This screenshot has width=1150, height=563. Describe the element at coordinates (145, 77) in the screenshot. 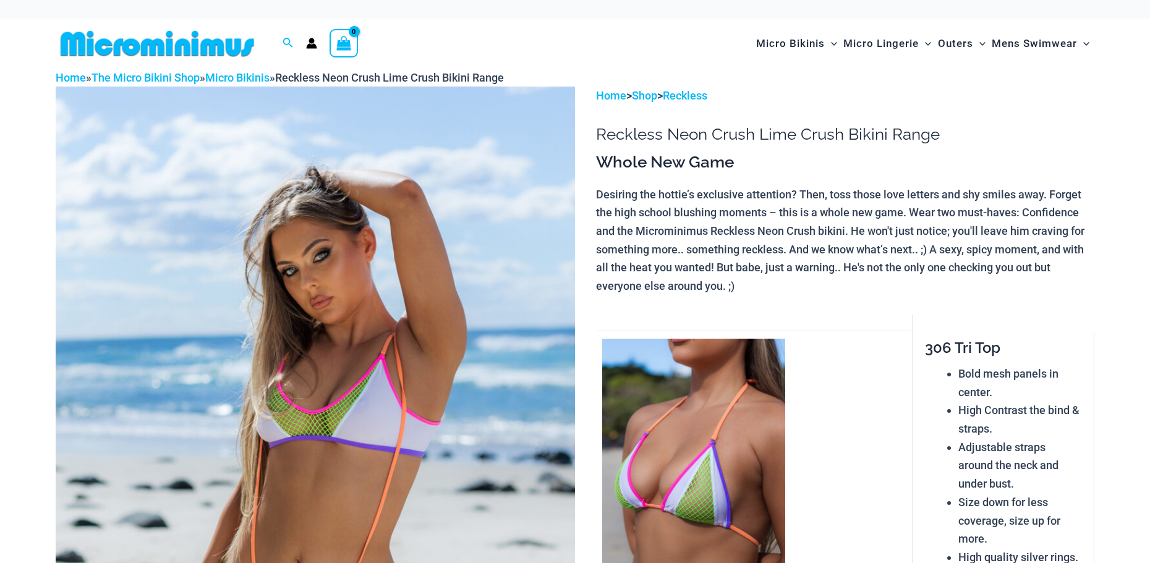

I see `a: The Micro Bikini Shop` at that location.